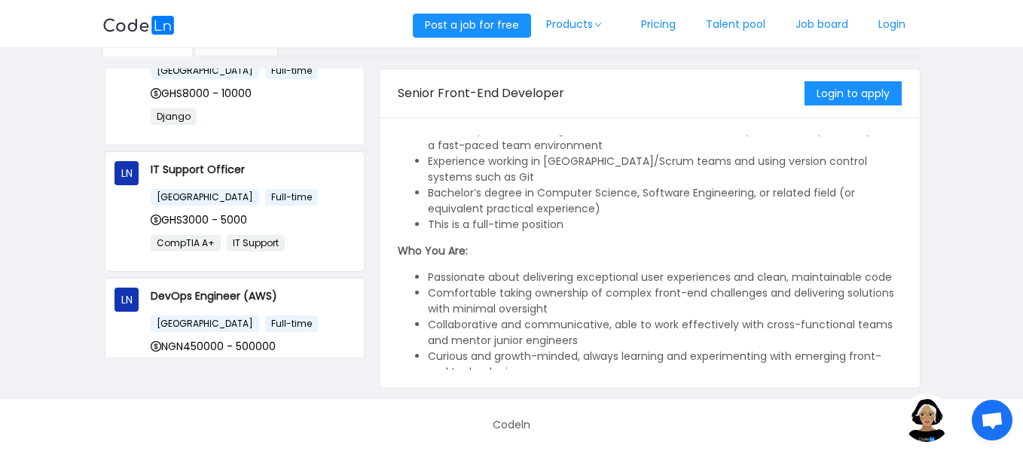  Describe the element at coordinates (664, 224) in the screenshot. I see `li: This is a full-time position` at that location.